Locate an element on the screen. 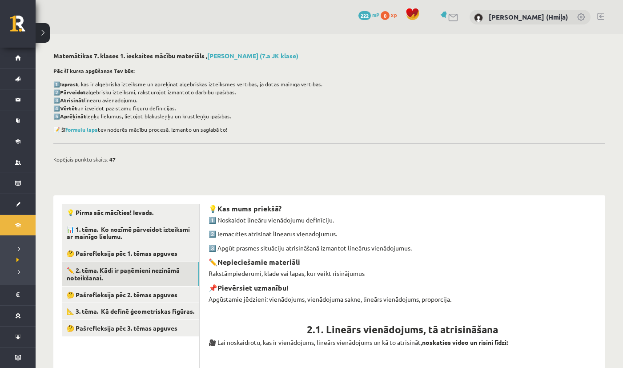  a: 🤔 Pašrefleksija pēc 2. tēmas apguves is located at coordinates (131, 295).